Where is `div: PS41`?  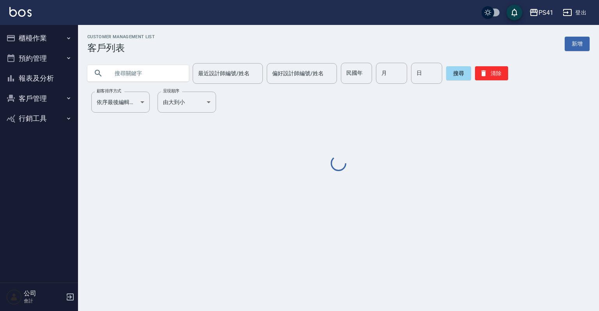
div: PS41 is located at coordinates (546, 12).